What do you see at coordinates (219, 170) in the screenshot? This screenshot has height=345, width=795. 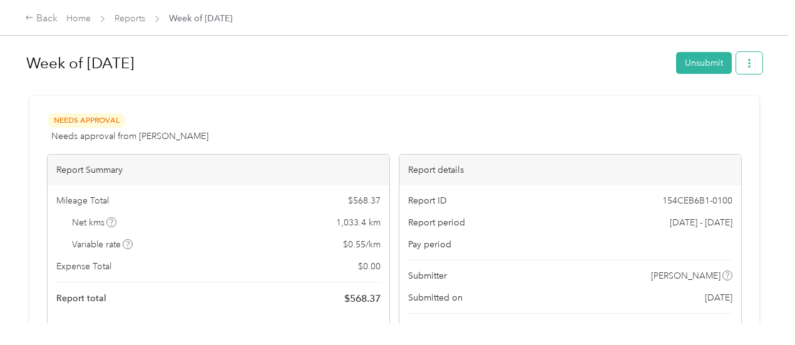 I see `div: Report Summary` at bounding box center [219, 170].